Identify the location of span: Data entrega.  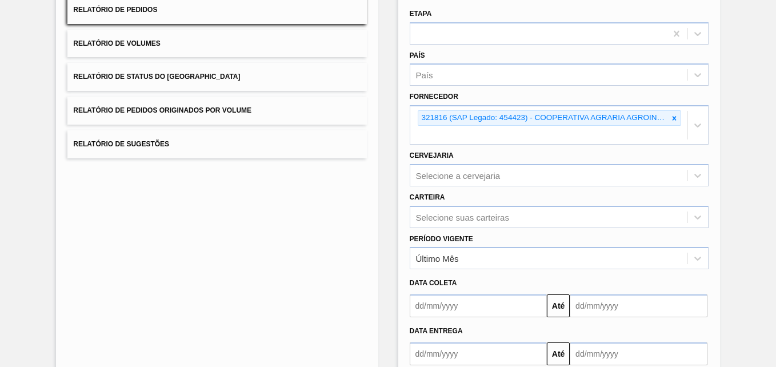
(436, 331).